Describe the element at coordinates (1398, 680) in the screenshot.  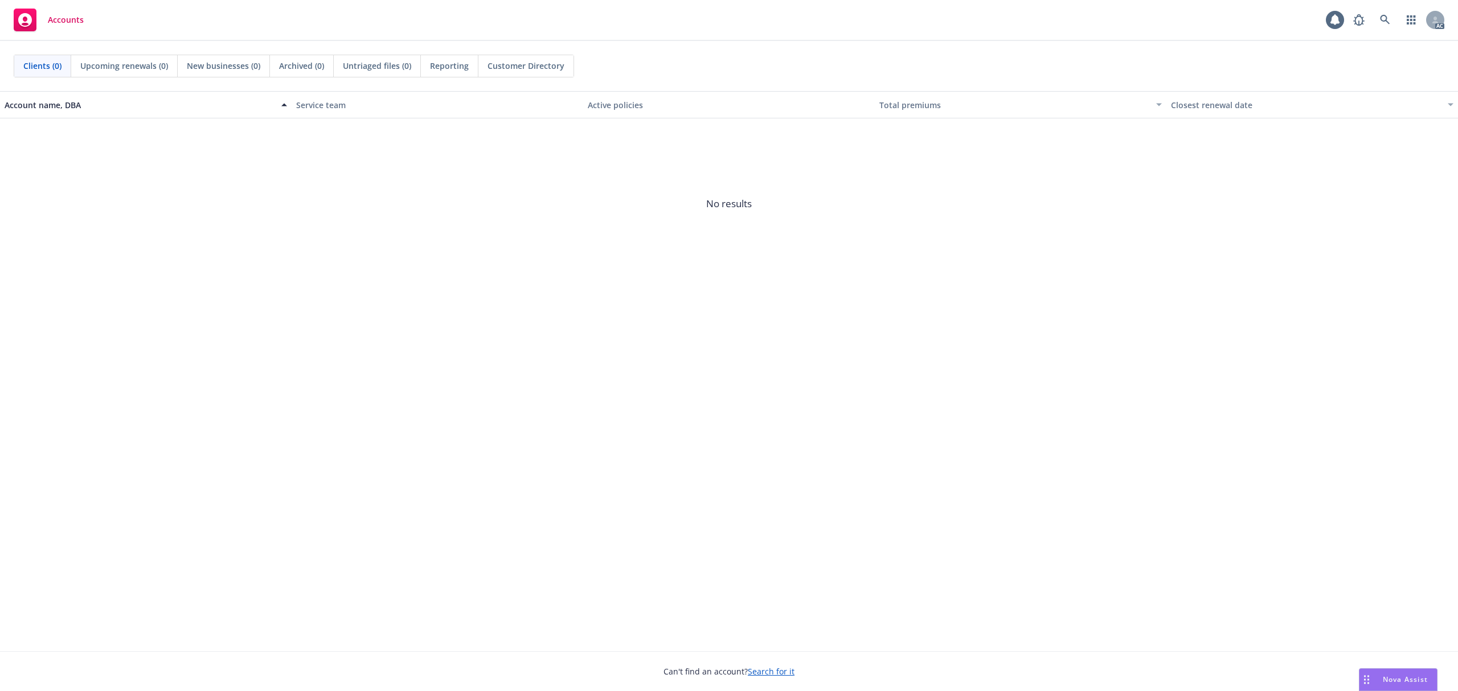
I see `button: Nova Assist` at that location.